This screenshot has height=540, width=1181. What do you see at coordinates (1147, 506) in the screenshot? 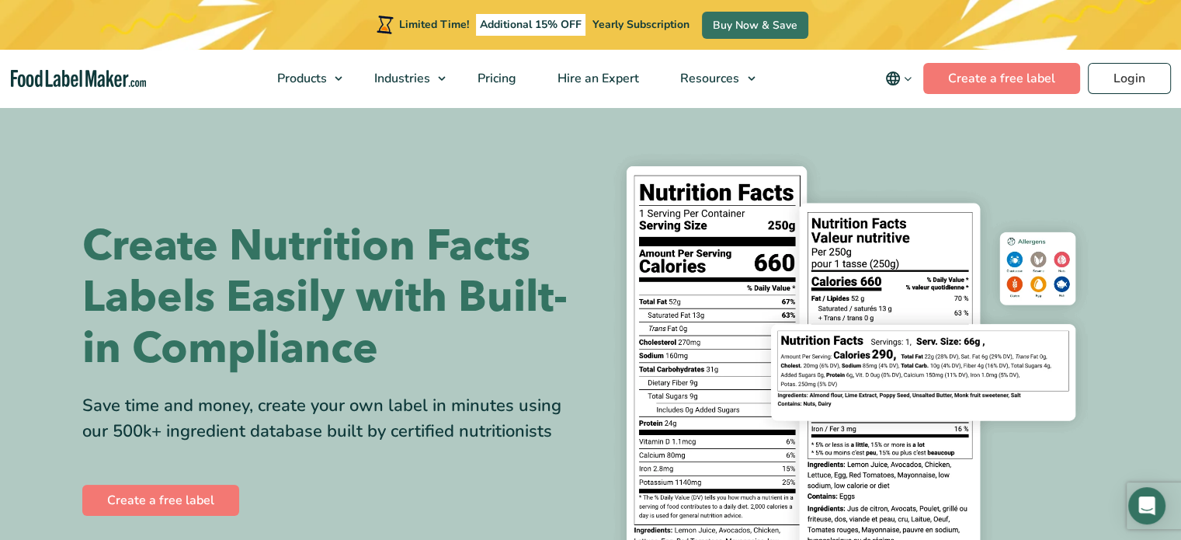
I see `div: Open Intercom Messenger` at bounding box center [1147, 506].